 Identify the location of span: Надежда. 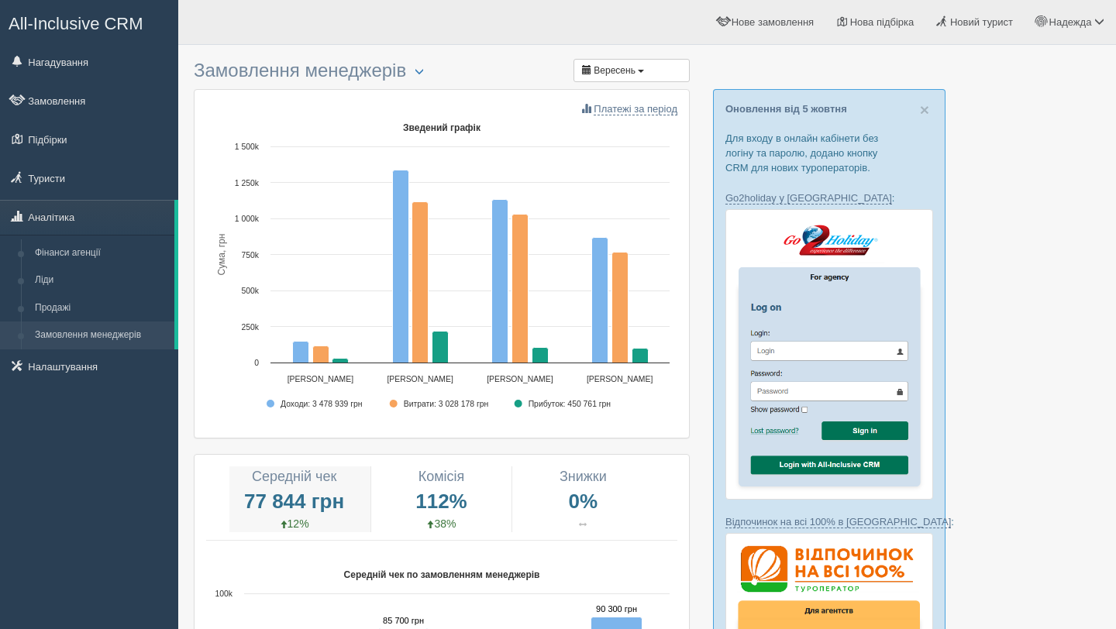
(1070, 22).